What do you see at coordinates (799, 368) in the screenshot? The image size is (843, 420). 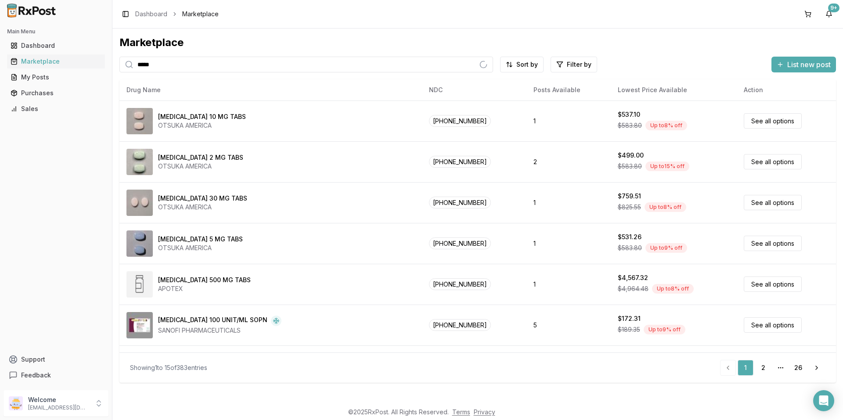 I see `a: 26` at bounding box center [799, 368].